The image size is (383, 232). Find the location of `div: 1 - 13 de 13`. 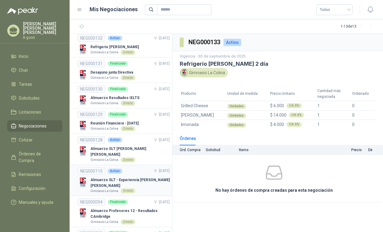

div: 1 - 13 de 13 is located at coordinates (358, 27).